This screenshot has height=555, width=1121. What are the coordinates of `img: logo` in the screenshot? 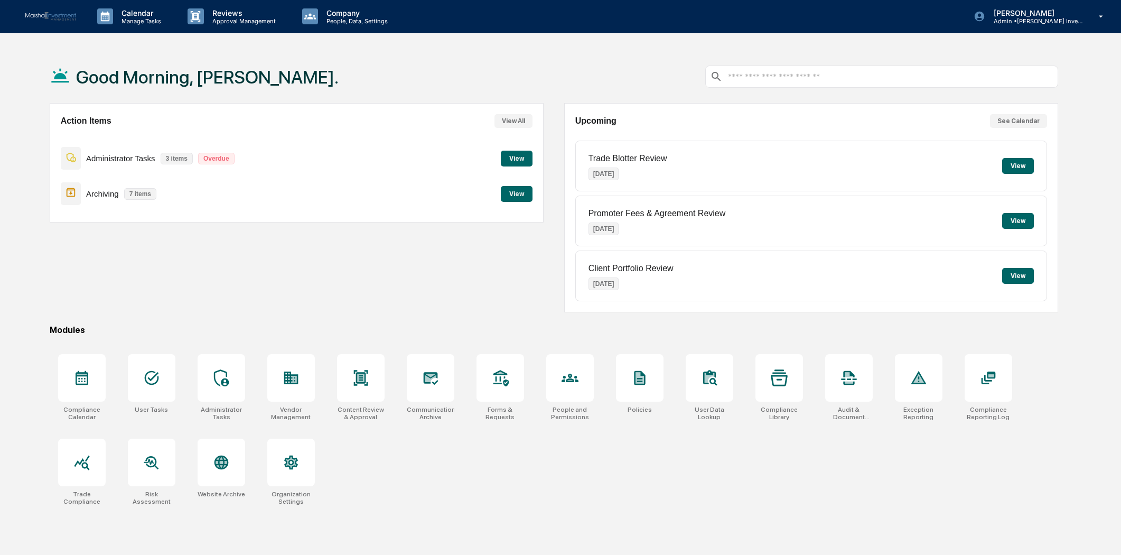 It's located at (51, 16).